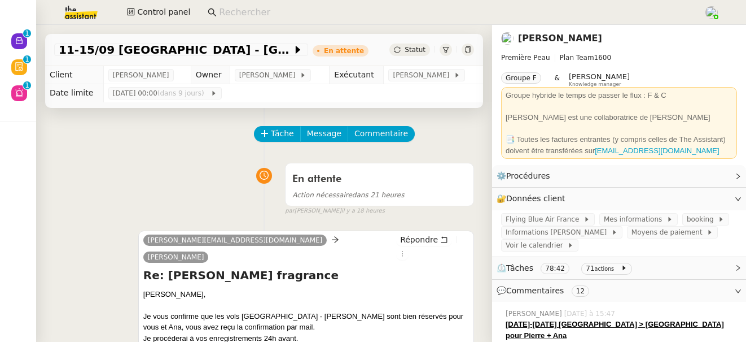  What do you see at coordinates (324, 133) in the screenshot?
I see `span: Message` at bounding box center [324, 133].